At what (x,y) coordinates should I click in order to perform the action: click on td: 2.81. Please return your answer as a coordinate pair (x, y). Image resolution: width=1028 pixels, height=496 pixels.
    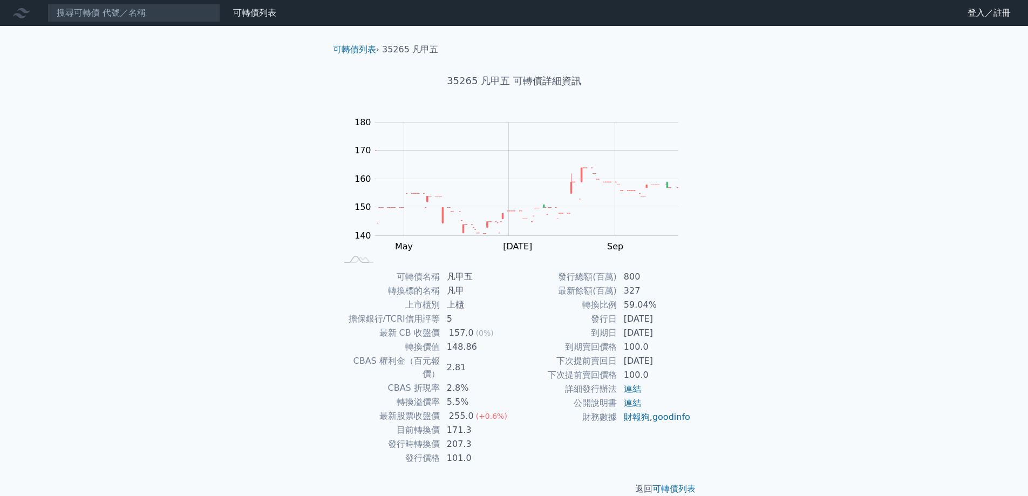
    Looking at the image, I should click on (477, 368).